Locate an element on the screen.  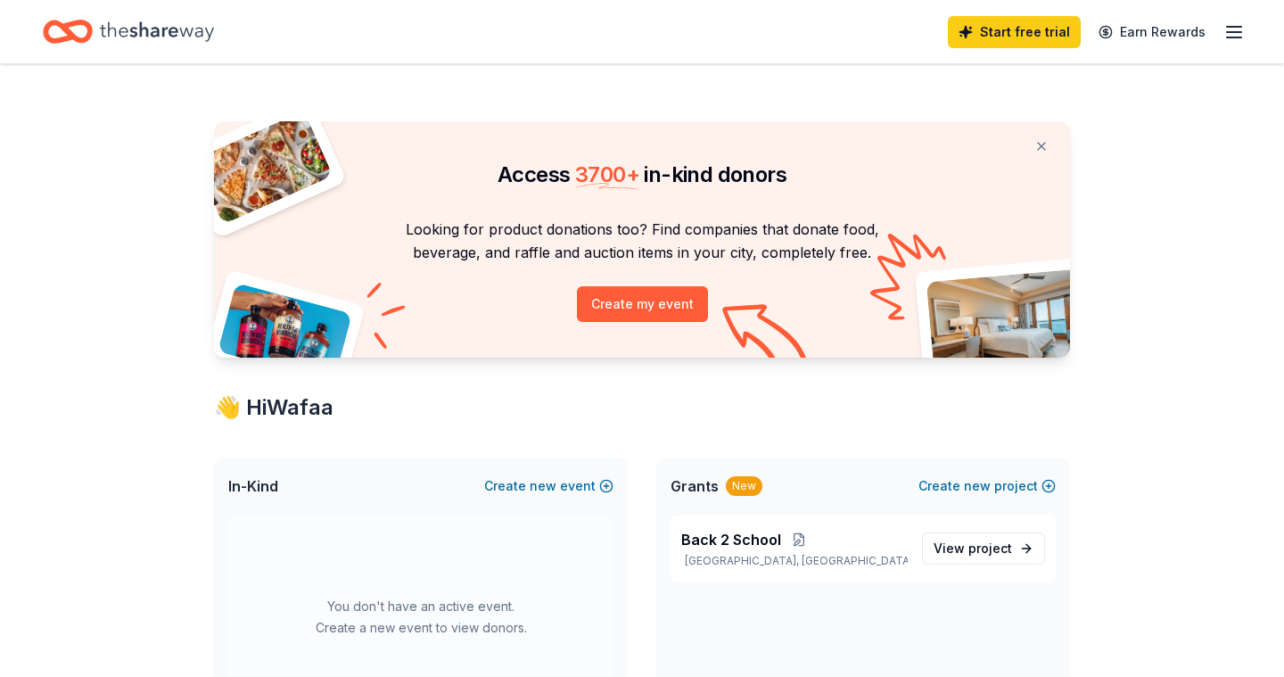
a: Home is located at coordinates (128, 31).